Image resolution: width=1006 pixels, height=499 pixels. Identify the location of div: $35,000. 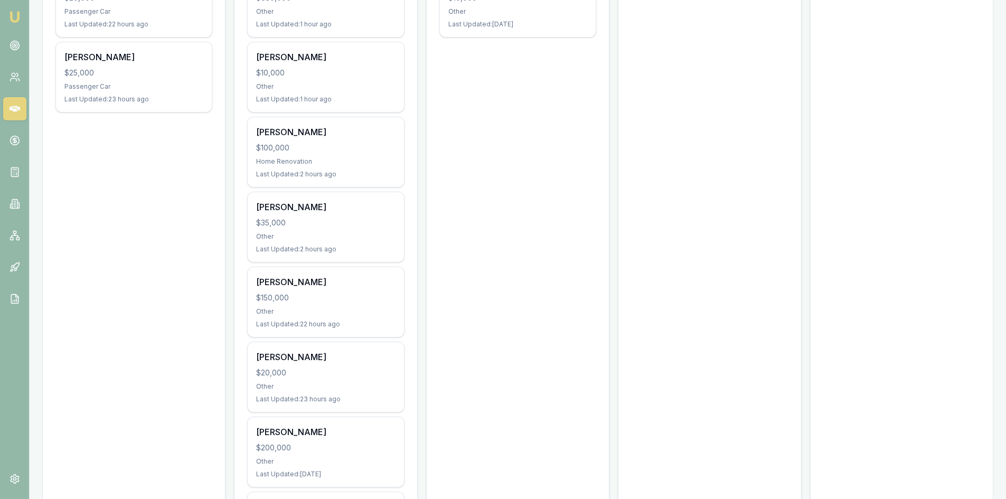
(325, 223).